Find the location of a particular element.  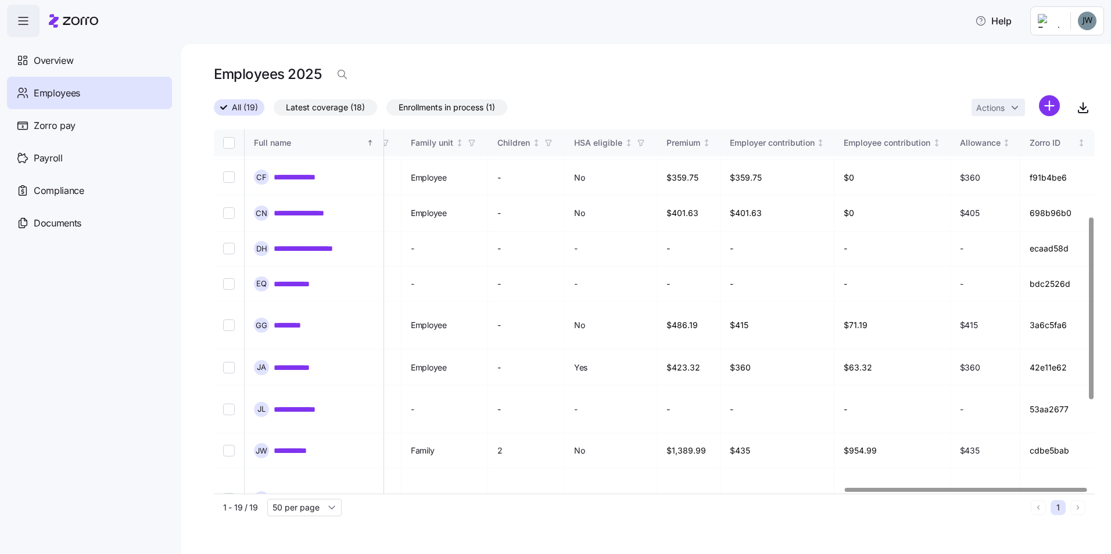

span: E Q is located at coordinates (262, 284).